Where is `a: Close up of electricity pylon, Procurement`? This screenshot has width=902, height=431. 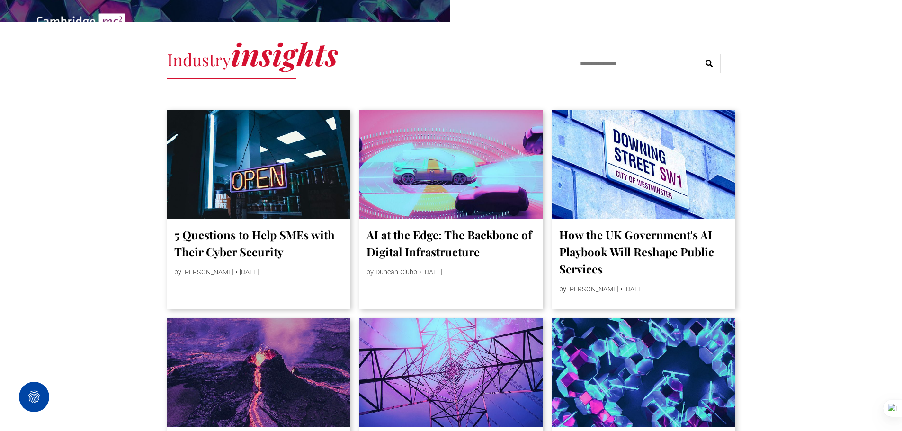
a: Close up of electricity pylon, Procurement is located at coordinates (451, 373).